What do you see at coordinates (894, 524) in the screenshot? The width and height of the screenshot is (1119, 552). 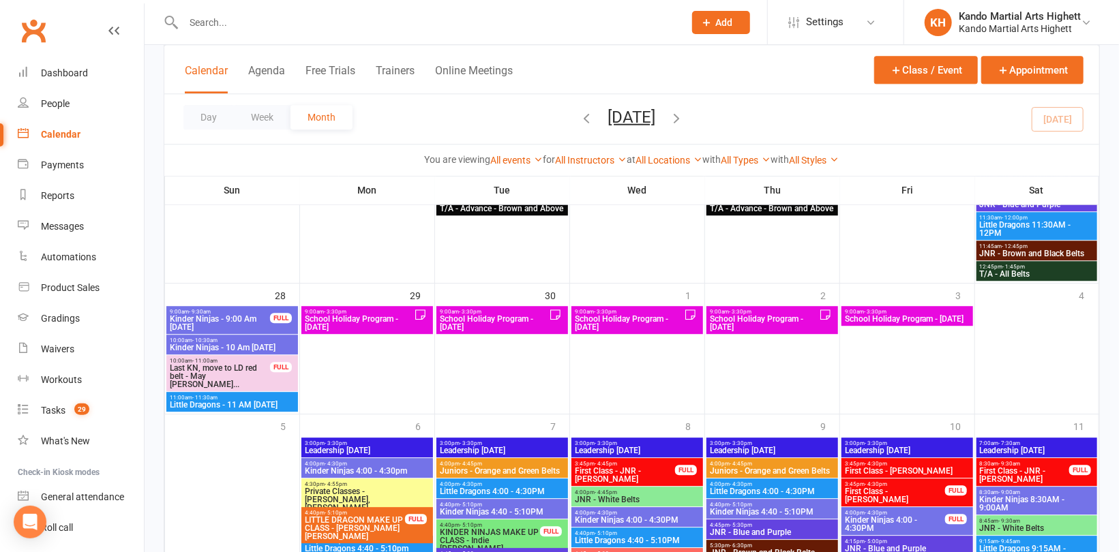 I see `span: Kinder Ninjas 4:00 - 4:30PM` at bounding box center [894, 524].